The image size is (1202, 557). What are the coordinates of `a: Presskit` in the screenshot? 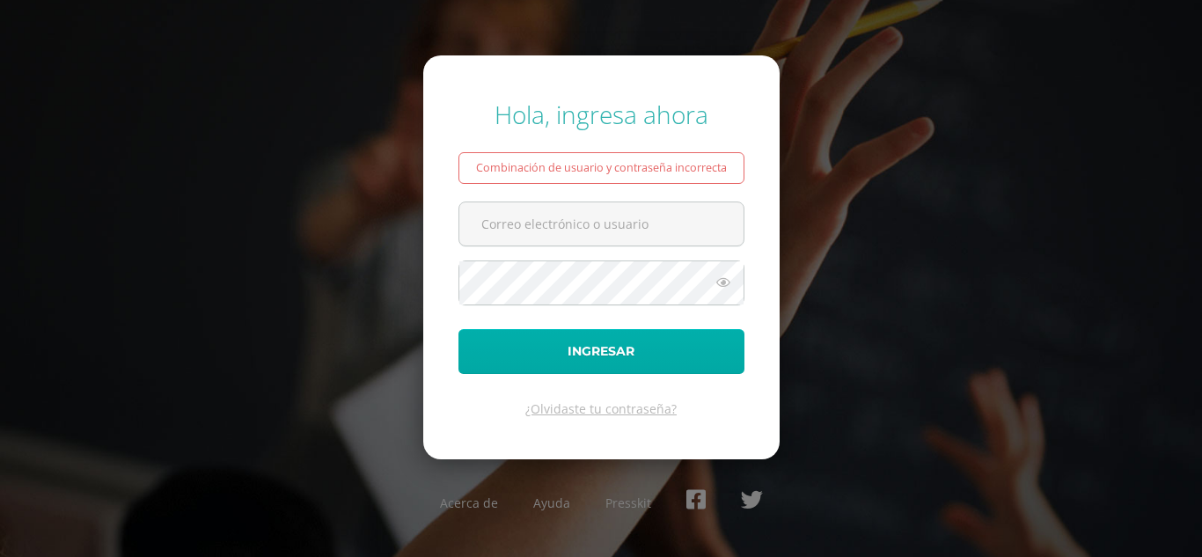 It's located at (628, 502).